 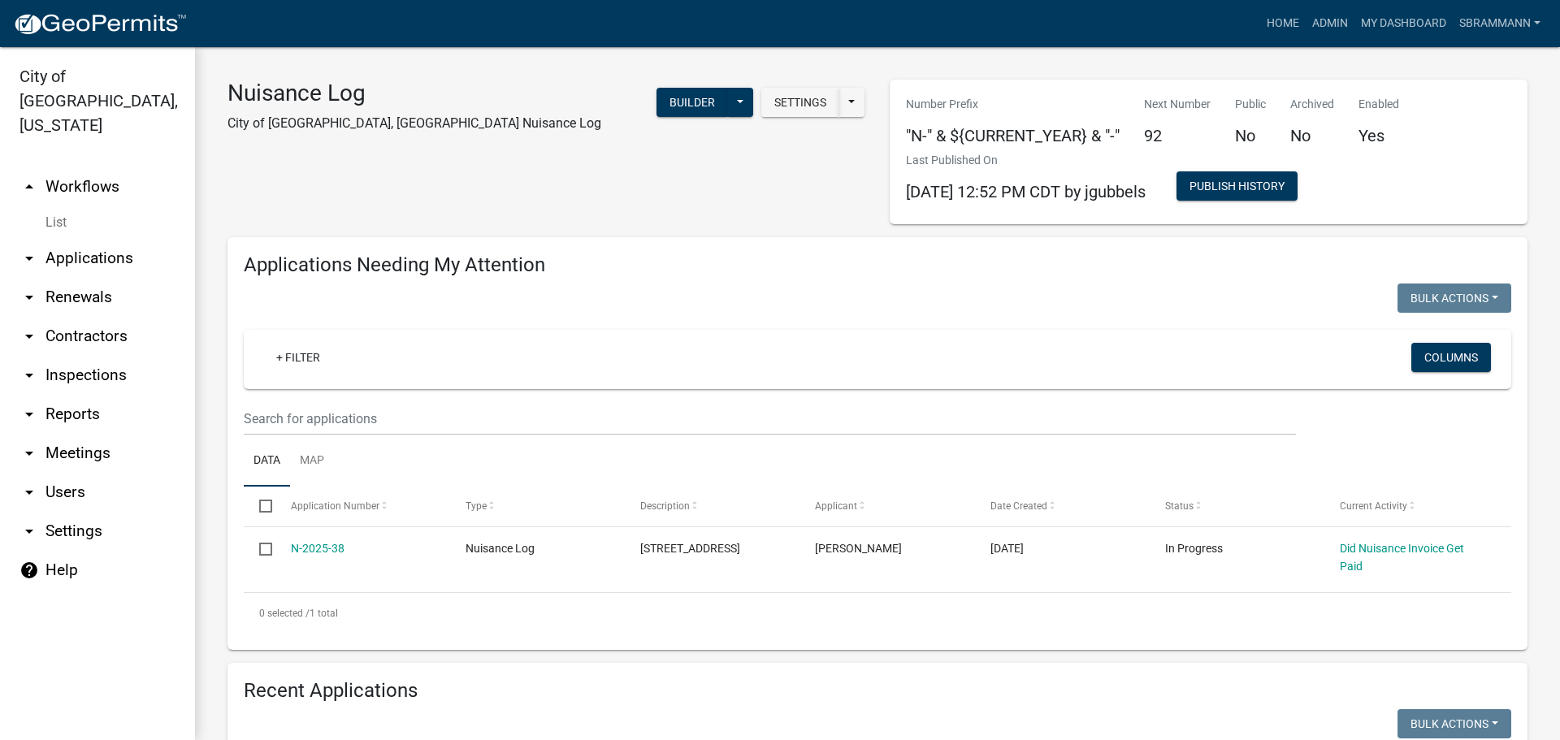 What do you see at coordinates (1012, 104) in the screenshot?
I see `p: Number Prefix` at bounding box center [1012, 104].